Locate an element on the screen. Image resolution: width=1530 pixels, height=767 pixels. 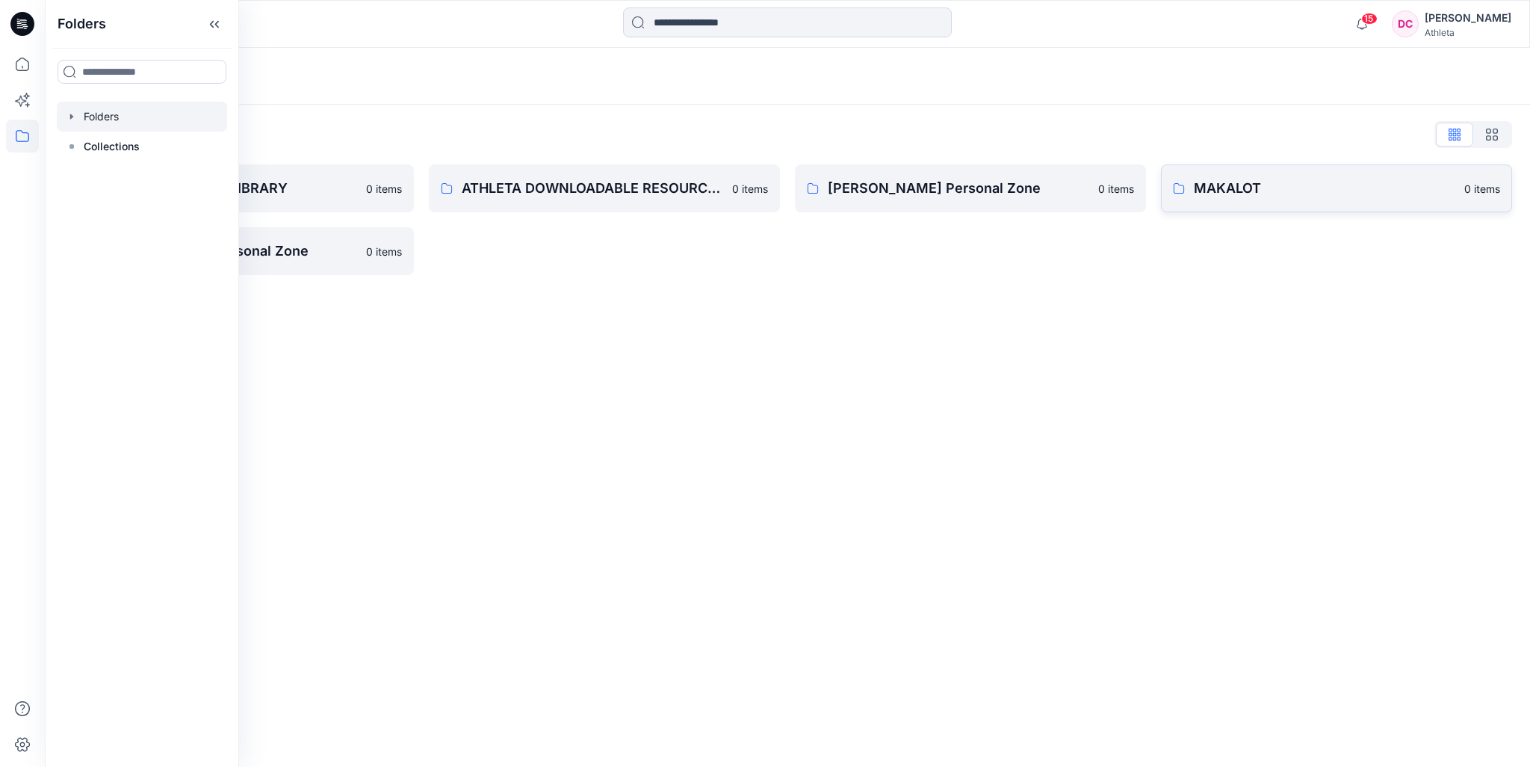
p: MAKALOT is located at coordinates (1325, 188).